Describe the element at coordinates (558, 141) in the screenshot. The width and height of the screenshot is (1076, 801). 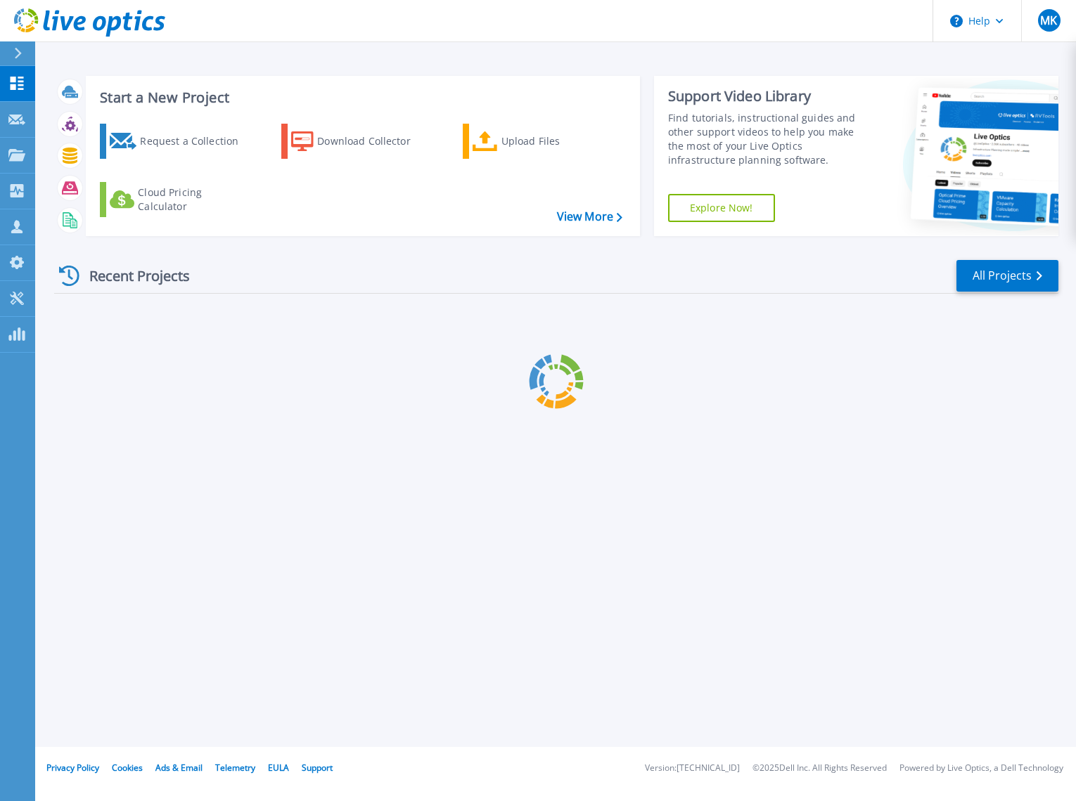
I see `div: Upload Files` at that location.